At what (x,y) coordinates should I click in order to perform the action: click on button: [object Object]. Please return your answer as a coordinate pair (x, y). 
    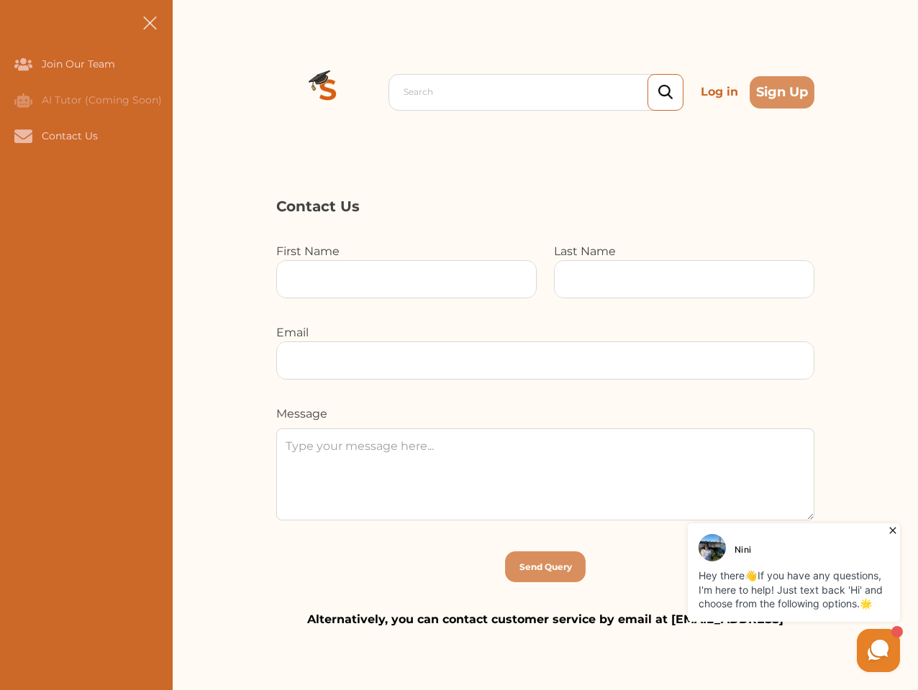
    Looking at the image, I should click on (545, 567).